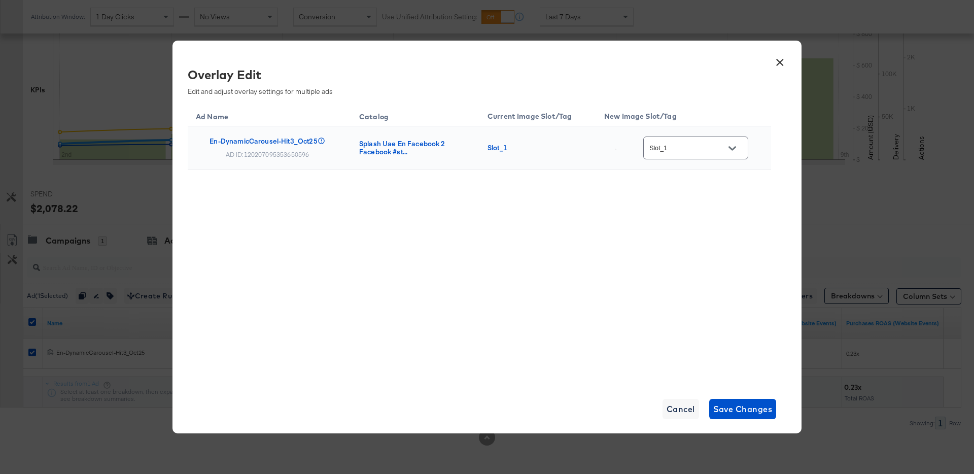  What do you see at coordinates (380, 117) in the screenshot?
I see `span: Catalog` at bounding box center [380, 117].